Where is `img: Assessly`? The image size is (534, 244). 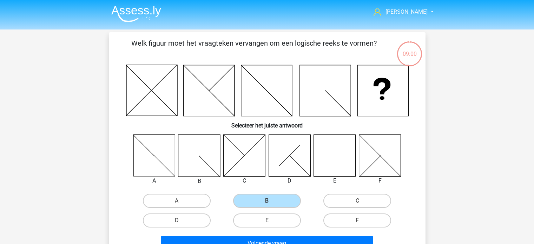
img: Assessly is located at coordinates (136, 14).